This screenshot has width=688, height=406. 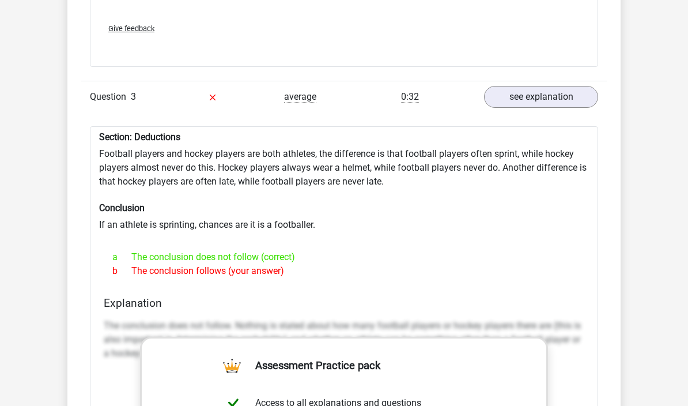 I want to click on p: The conclusion does not follow. Nothing is stated about how many football players or hockey playe..., so click(x=344, y=339).